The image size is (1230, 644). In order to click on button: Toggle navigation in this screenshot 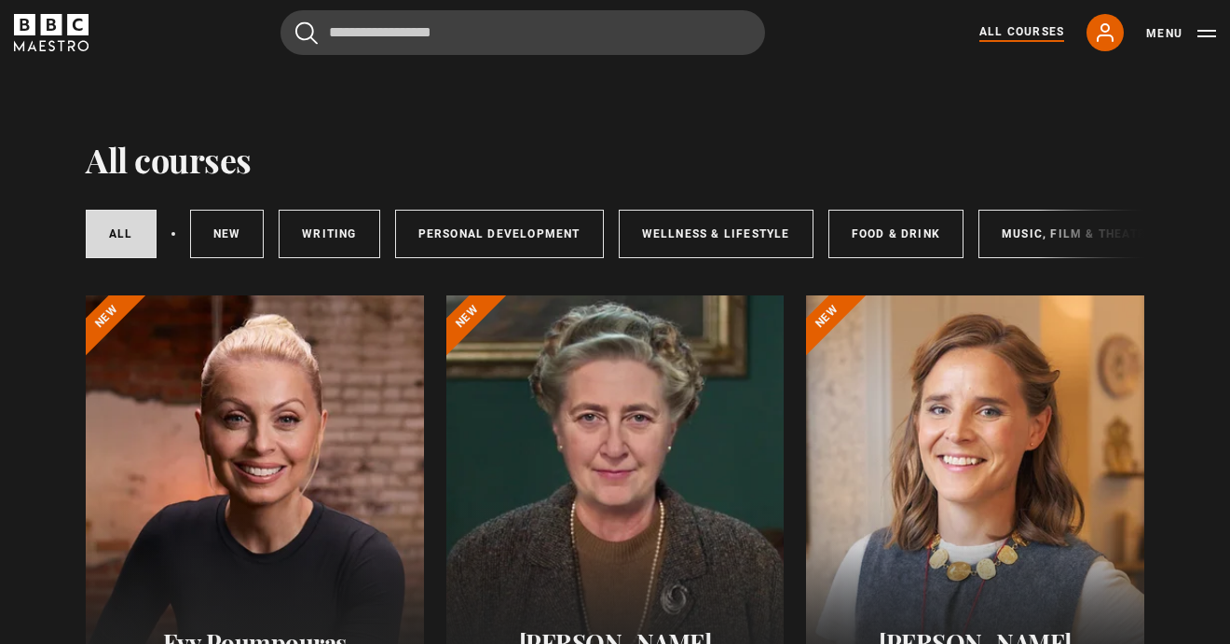, I will do `click(1181, 34)`.